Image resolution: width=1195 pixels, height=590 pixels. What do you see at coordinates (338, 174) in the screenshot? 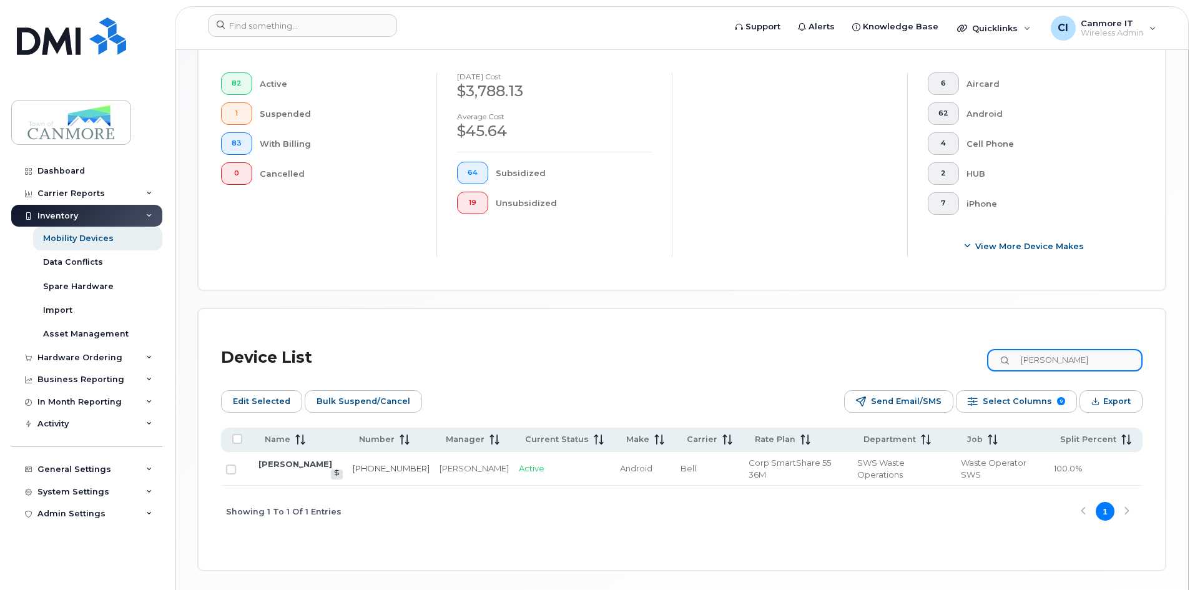
I see `div: Cancelled` at bounding box center [338, 174].